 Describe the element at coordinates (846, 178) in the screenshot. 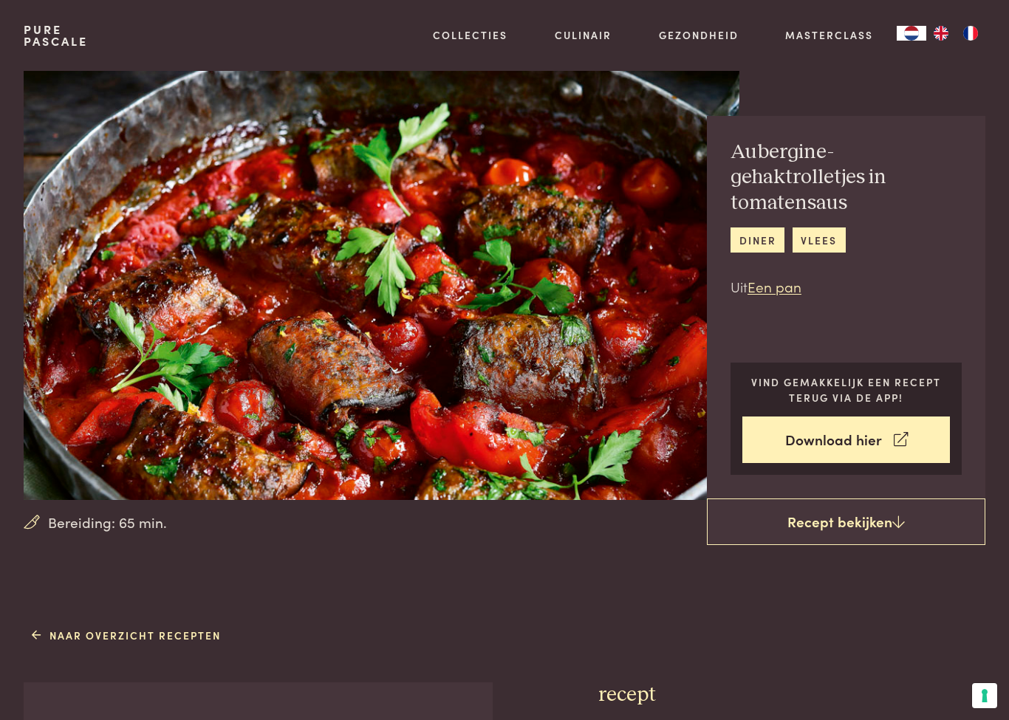

I see `h2: Aubergine-gehaktrolletjes in tomatensaus` at that location.